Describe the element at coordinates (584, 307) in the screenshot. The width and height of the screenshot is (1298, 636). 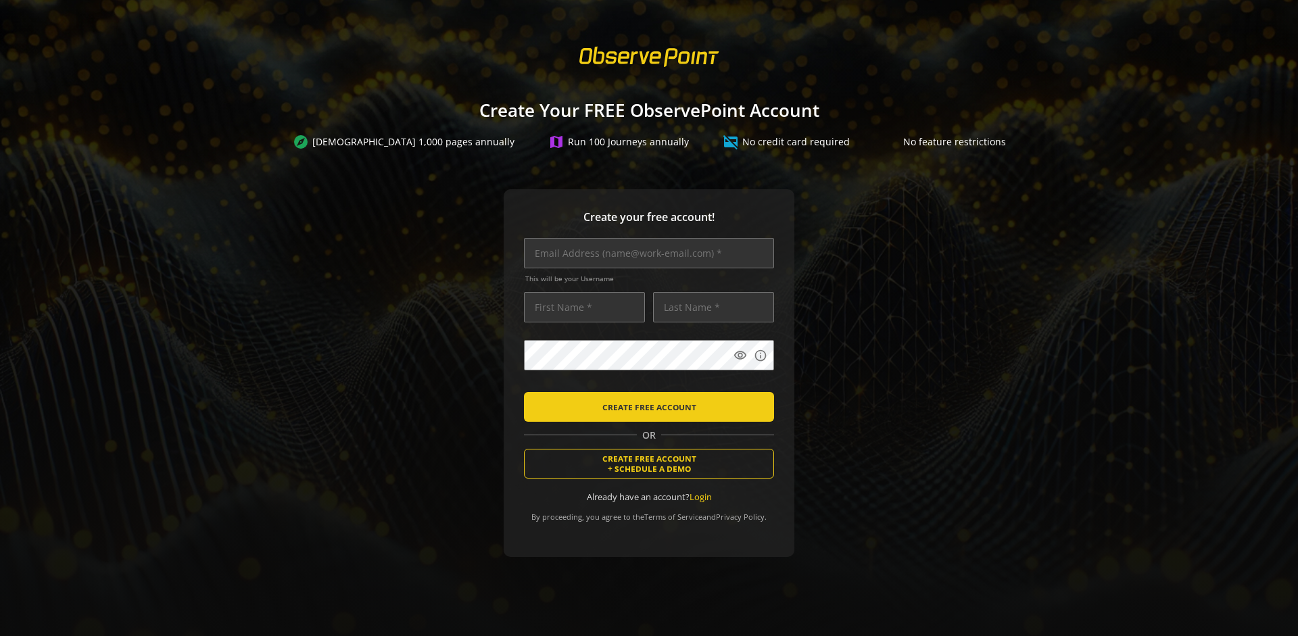
I see `input: First Name *` at that location.